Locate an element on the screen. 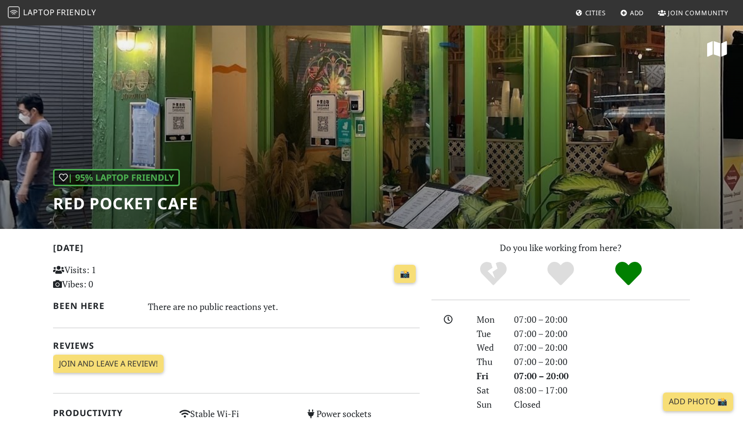 This screenshot has width=743, height=421. img: LaptopFriendly is located at coordinates (14, 12).